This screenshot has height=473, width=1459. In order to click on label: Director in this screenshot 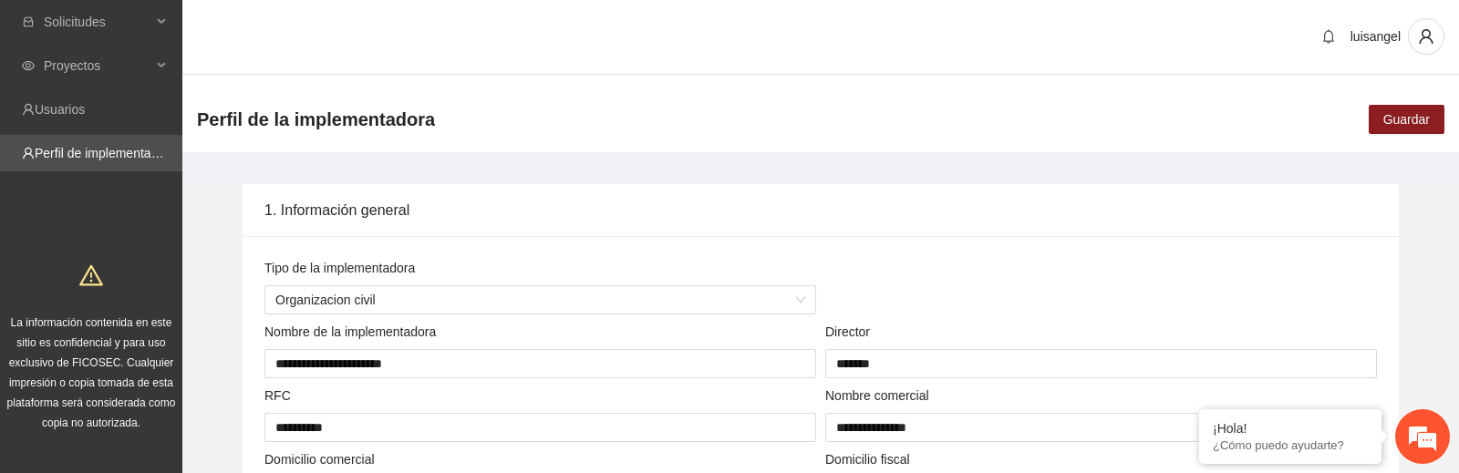, I will do `click(847, 332)`.